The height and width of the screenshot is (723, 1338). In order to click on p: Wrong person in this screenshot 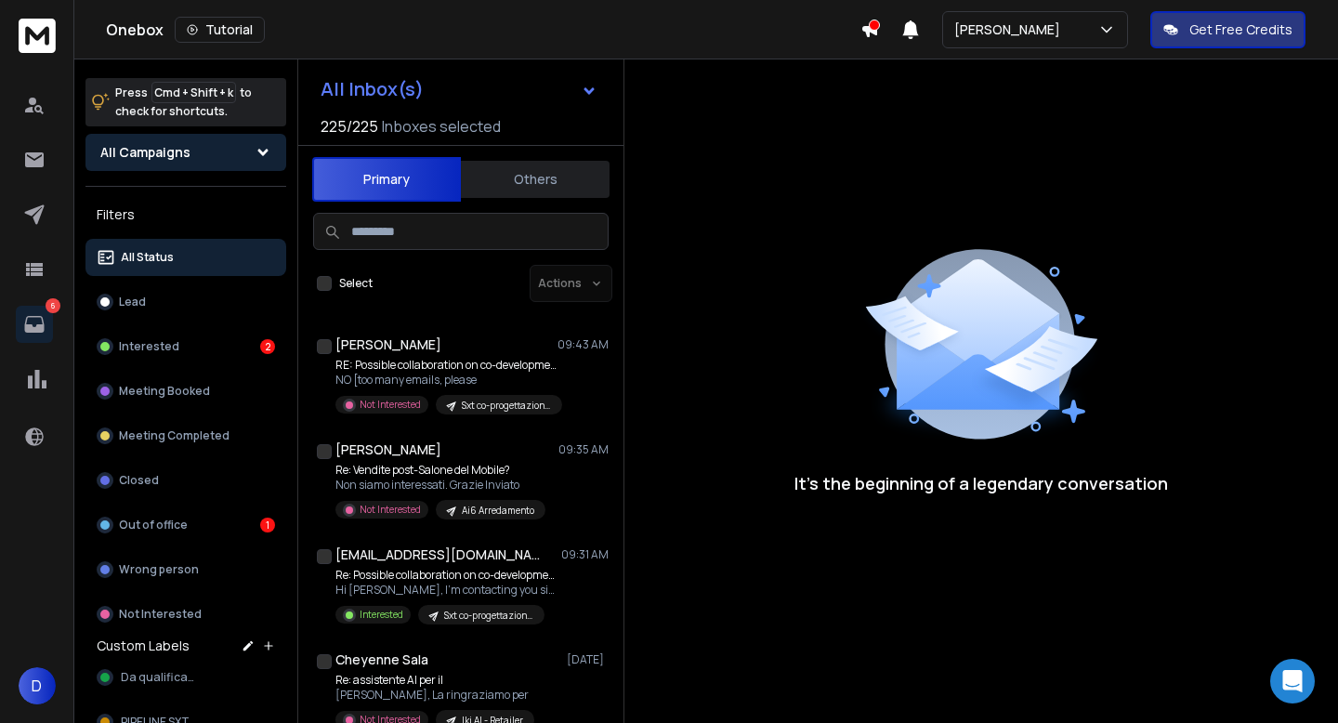, I will do `click(159, 569)`.